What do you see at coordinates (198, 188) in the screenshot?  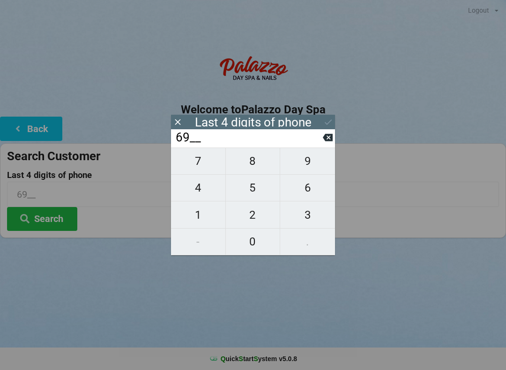 I see `button: 4` at bounding box center [198, 188].